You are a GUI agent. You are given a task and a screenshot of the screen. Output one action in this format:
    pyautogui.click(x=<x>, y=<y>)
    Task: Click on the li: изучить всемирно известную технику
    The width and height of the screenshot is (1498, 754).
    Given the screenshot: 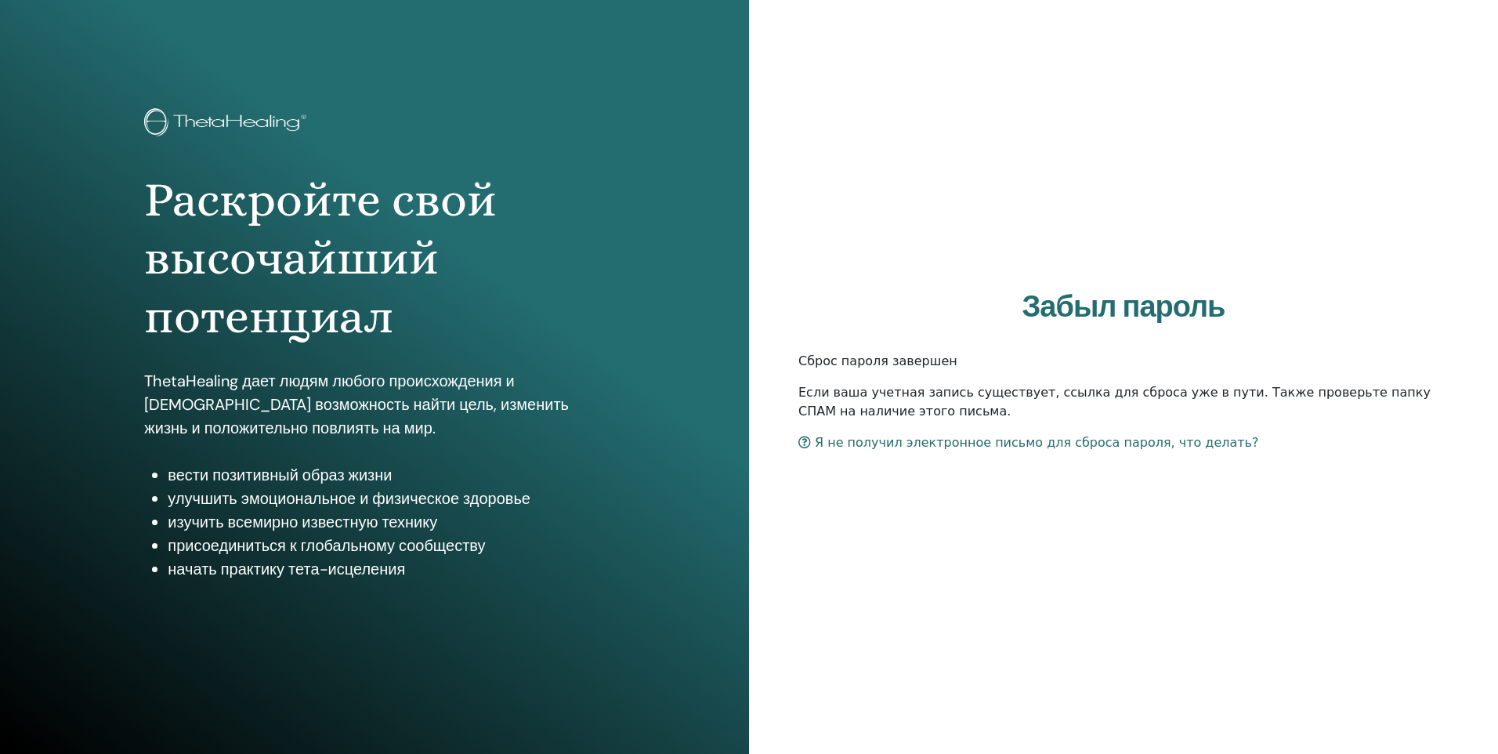 What is the action you would take?
    pyautogui.click(x=385, y=522)
    